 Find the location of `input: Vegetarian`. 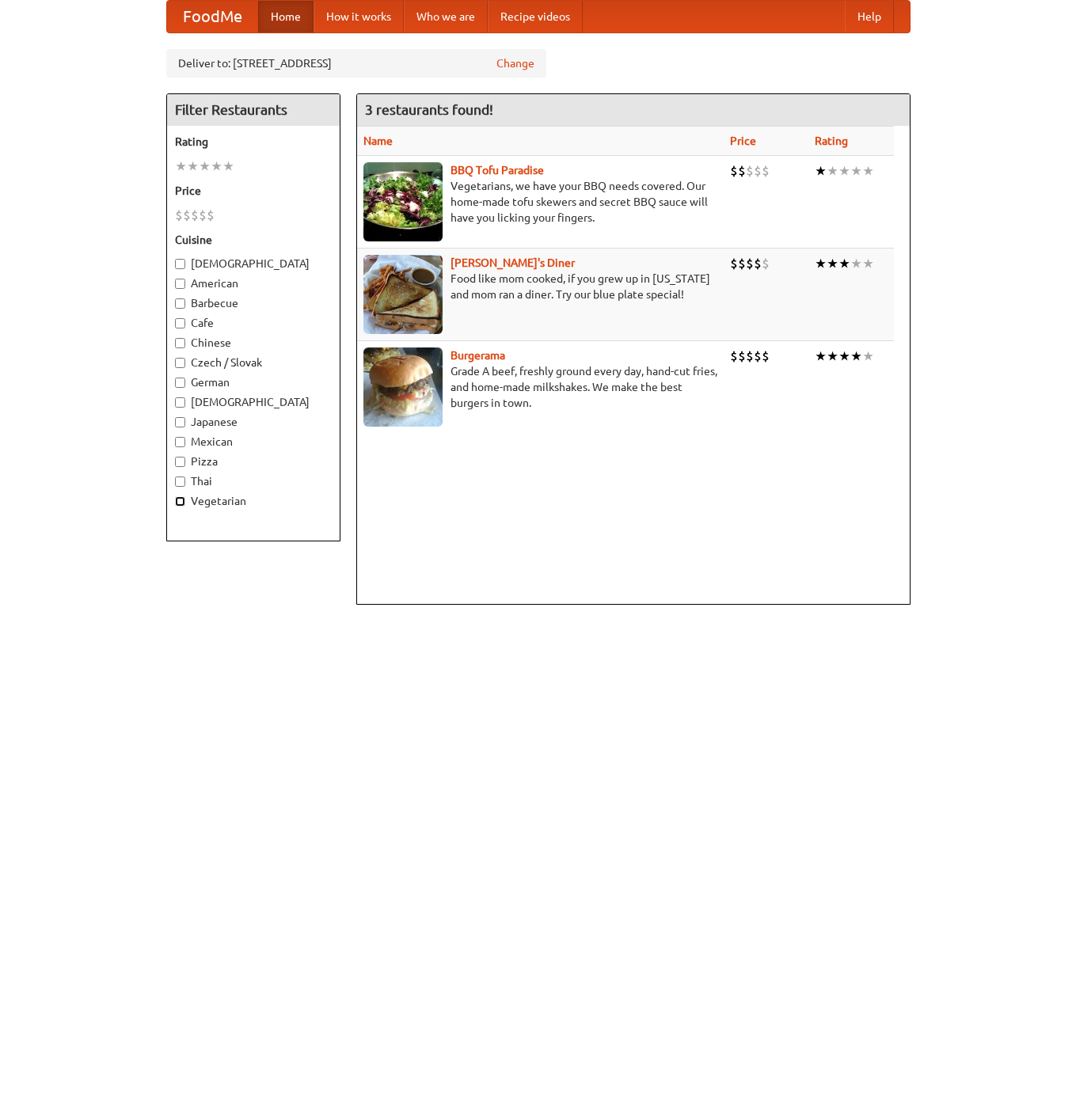

input: Vegetarian is located at coordinates (180, 502).